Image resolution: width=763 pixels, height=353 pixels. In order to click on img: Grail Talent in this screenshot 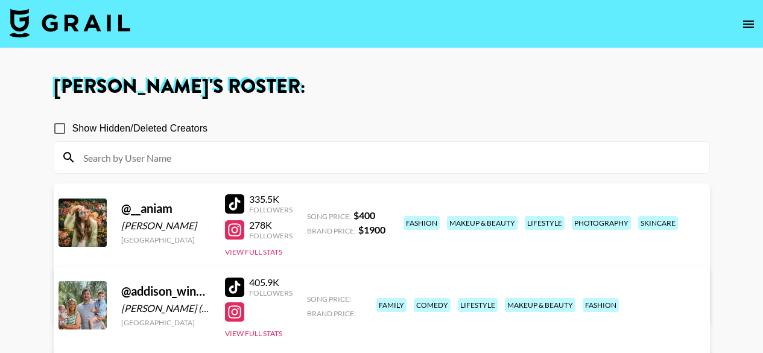, I will do `click(70, 23)`.